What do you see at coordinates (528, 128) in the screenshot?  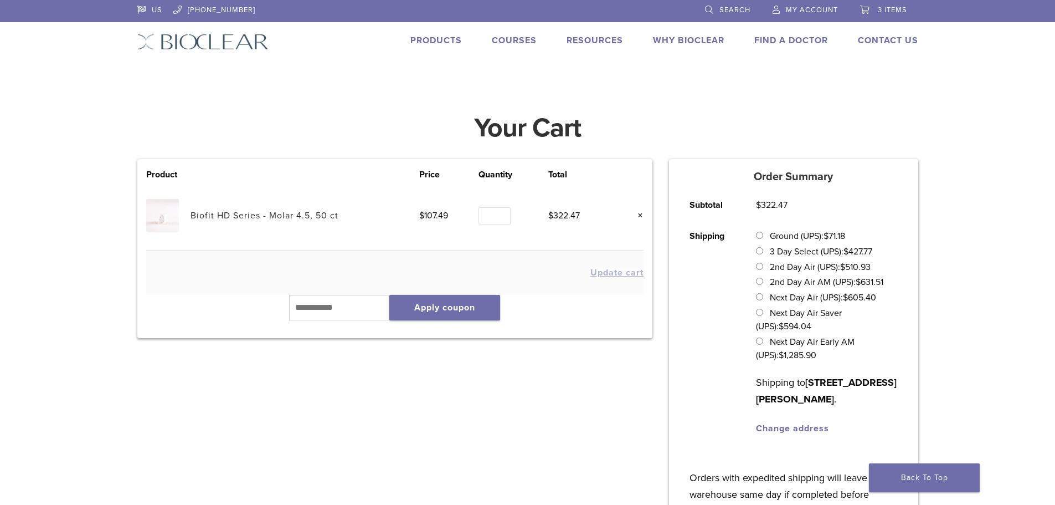 I see `h1: Your Cart` at bounding box center [528, 128].